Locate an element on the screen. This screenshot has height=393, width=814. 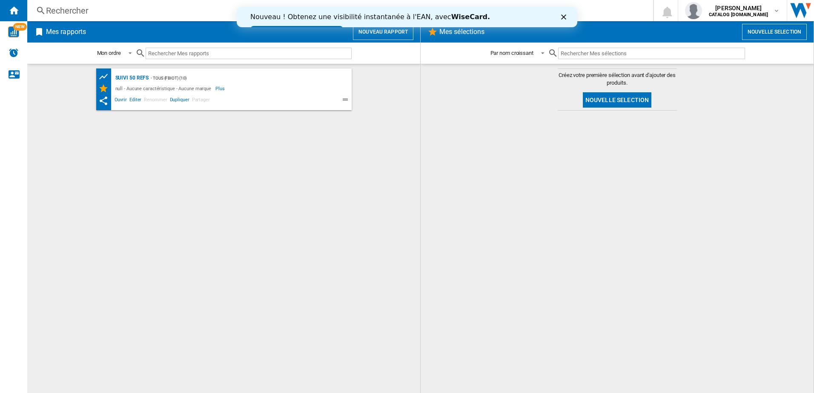
div: SUIVI 50 REFS is located at coordinates (131, 78).